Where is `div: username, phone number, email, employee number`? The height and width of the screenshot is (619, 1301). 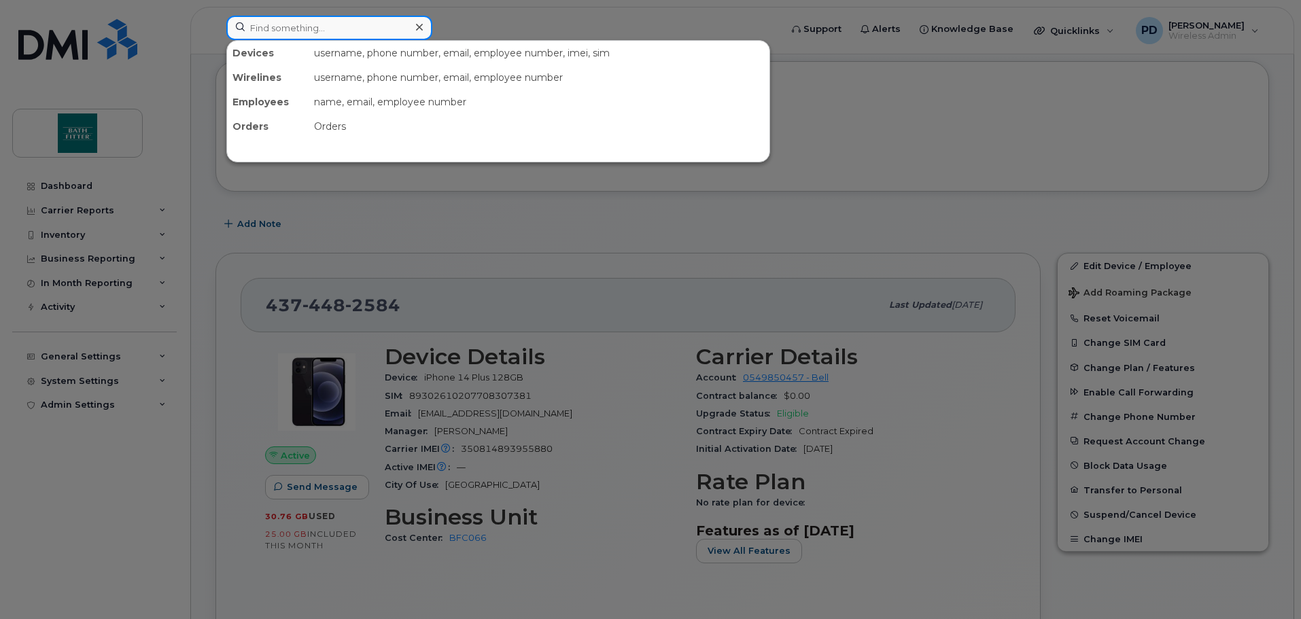
div: username, phone number, email, employee number is located at coordinates (539, 77).